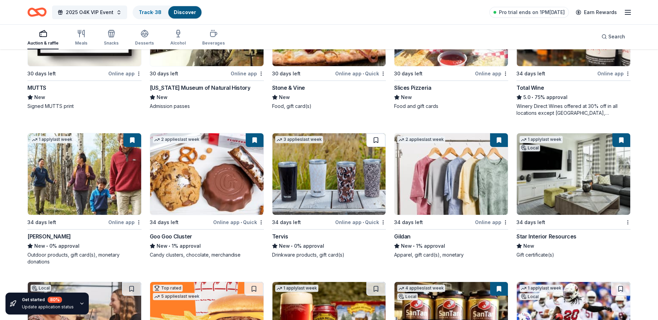 The image size is (658, 320). I want to click on a: Home, so click(37, 12).